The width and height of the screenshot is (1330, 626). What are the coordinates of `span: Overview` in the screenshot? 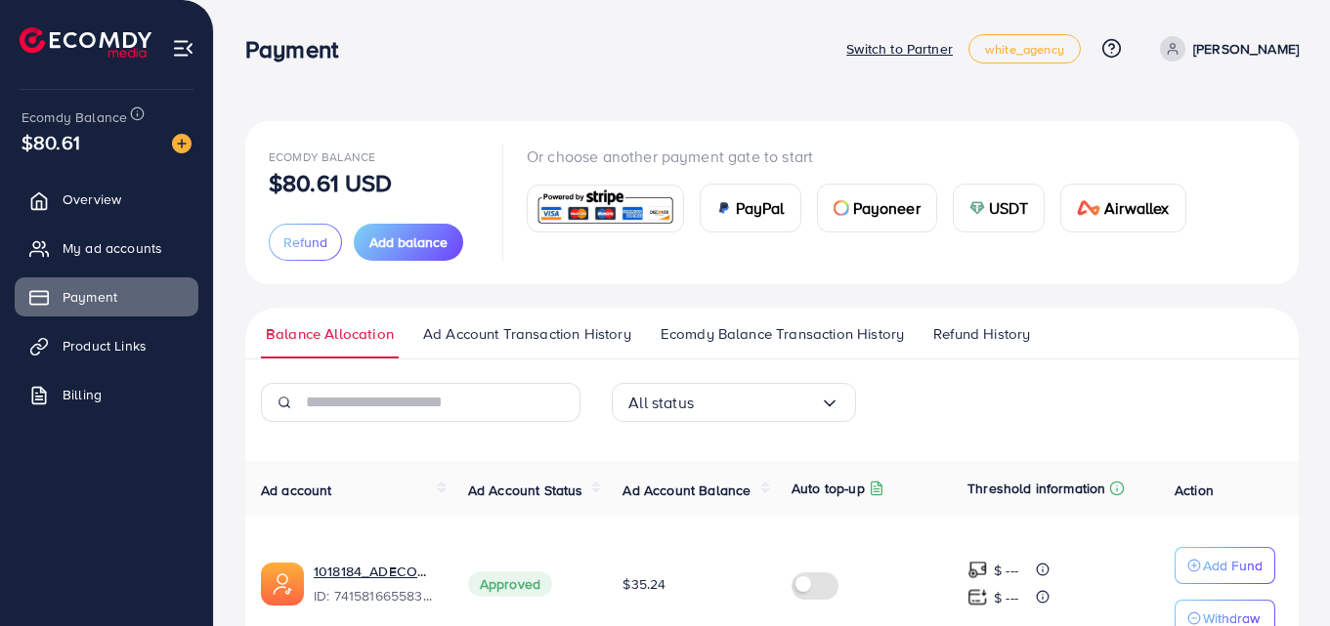 It's located at (92, 199).